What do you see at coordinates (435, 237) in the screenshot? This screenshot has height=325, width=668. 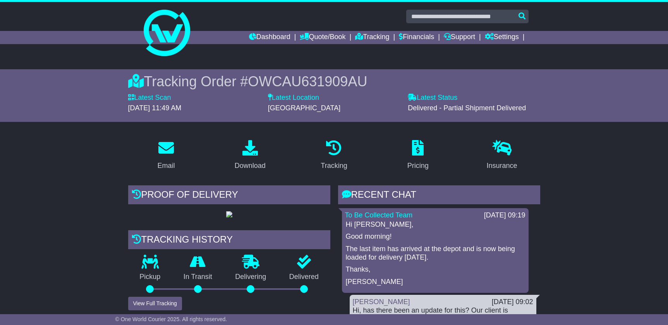 I see `p: Good morning!` at bounding box center [435, 237].